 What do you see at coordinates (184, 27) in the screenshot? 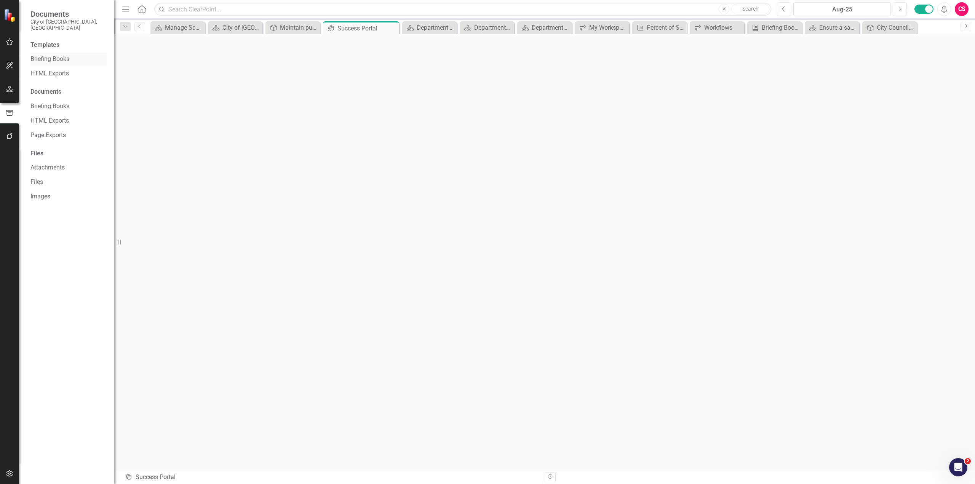
I see `div: Manage Scorecards` at bounding box center [184, 27].